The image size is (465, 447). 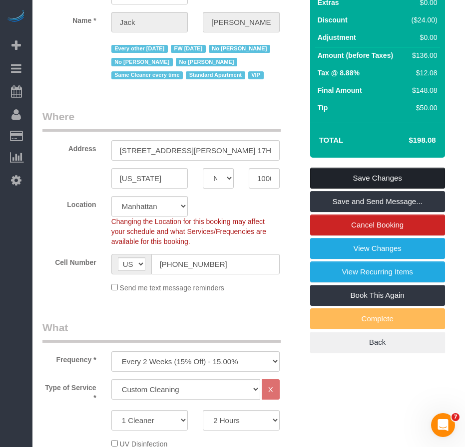 What do you see at coordinates (241, 22) in the screenshot?
I see `input: Last Name` at bounding box center [241, 22].